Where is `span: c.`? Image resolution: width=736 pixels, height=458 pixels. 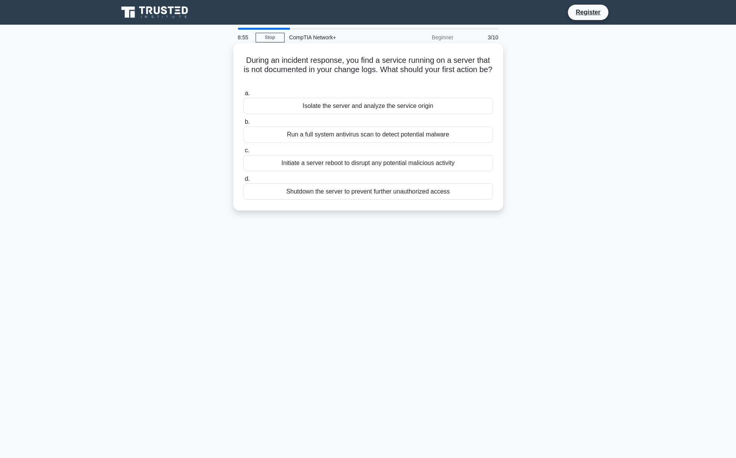 span: c. is located at coordinates (247, 150).